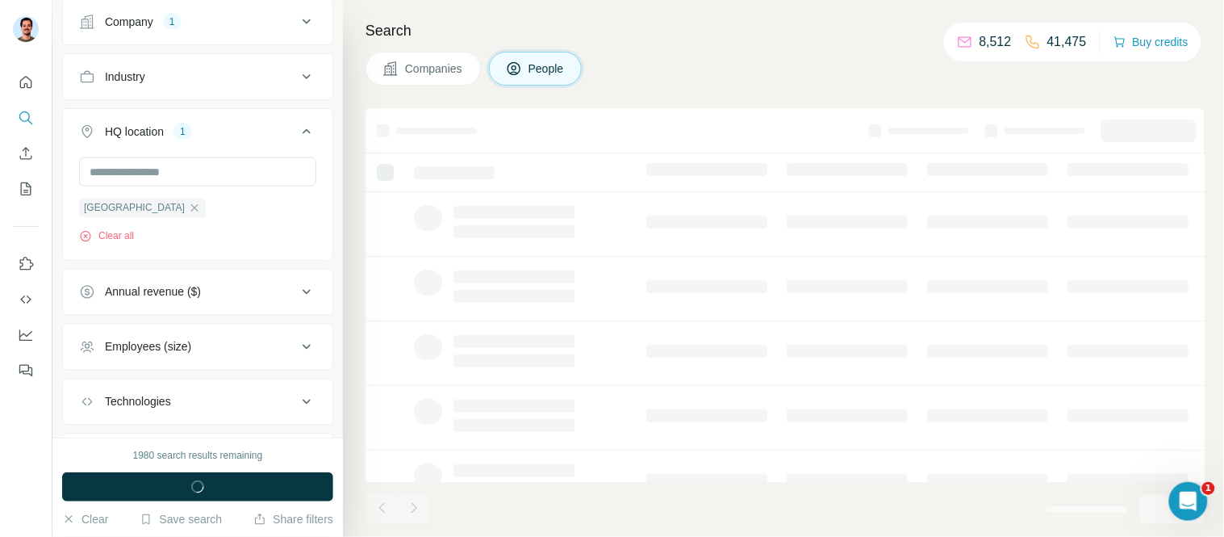 This screenshot has width=1224, height=537. What do you see at coordinates (198, 292) in the screenshot?
I see `button: Annual revenue ($)` at bounding box center [198, 292].